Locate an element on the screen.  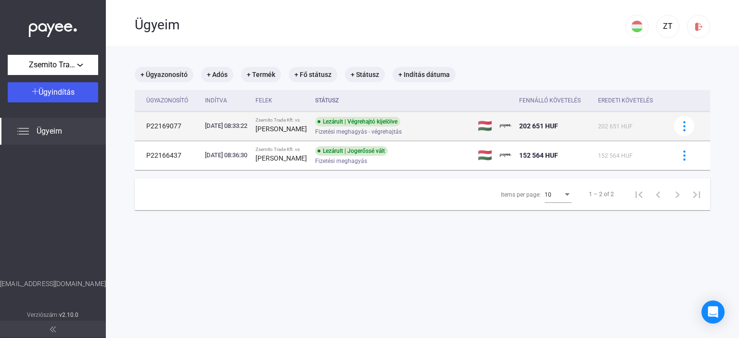
div: 1 – 2 of 2 is located at coordinates (601, 194).